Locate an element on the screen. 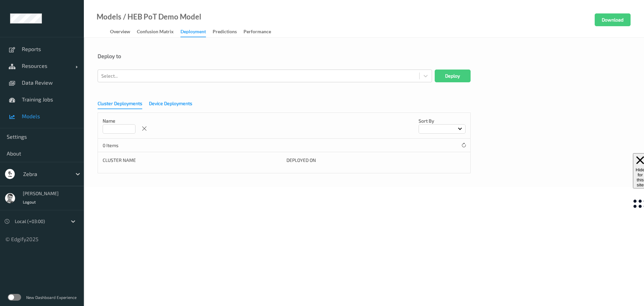 The width and height of the screenshot is (644, 306). a: Cluster Deployments is located at coordinates (123, 103).